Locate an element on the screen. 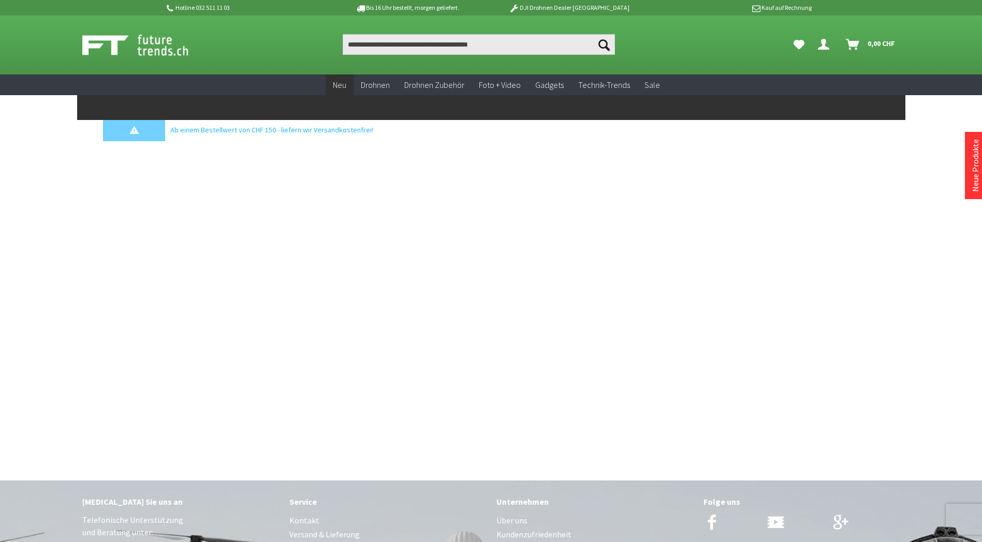 The width and height of the screenshot is (982, 542). a: Neu is located at coordinates (339, 85).